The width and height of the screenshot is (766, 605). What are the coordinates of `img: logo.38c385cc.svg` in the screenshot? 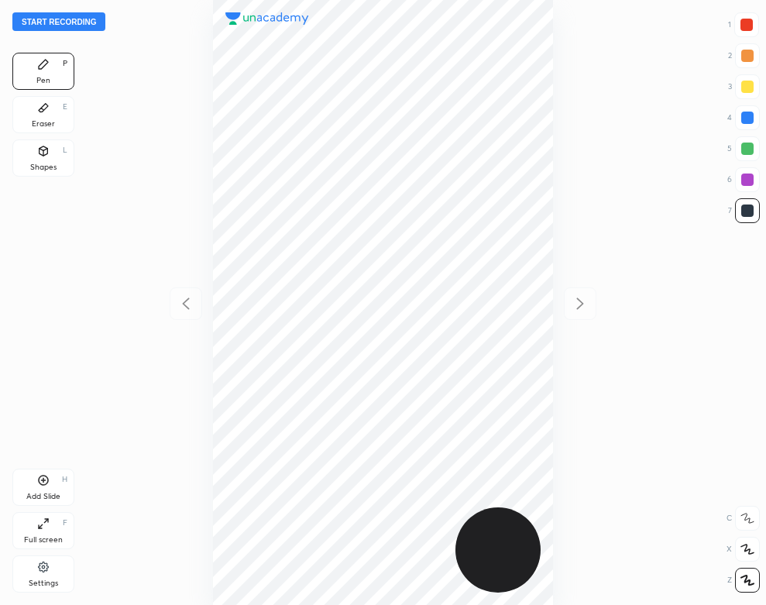 It's located at (267, 19).